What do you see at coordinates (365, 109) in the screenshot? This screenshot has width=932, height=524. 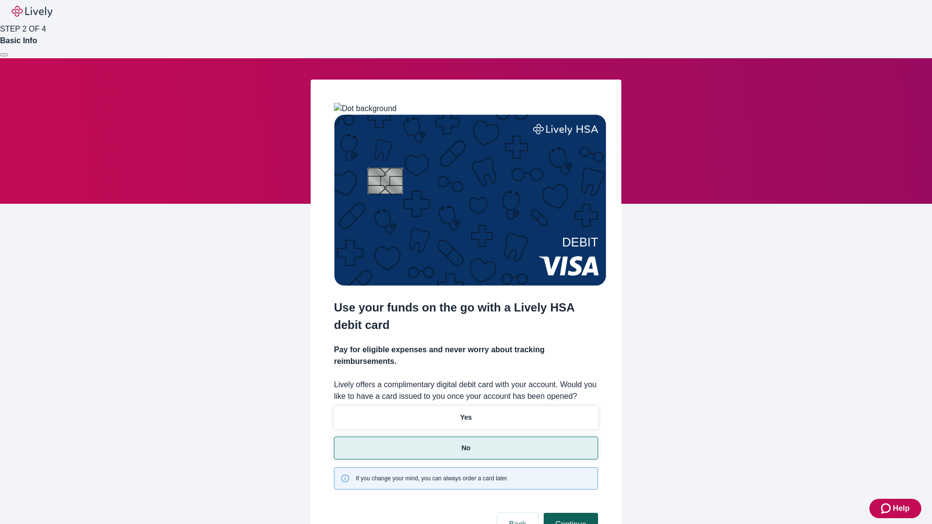 I see `img: Dot background` at bounding box center [365, 109].